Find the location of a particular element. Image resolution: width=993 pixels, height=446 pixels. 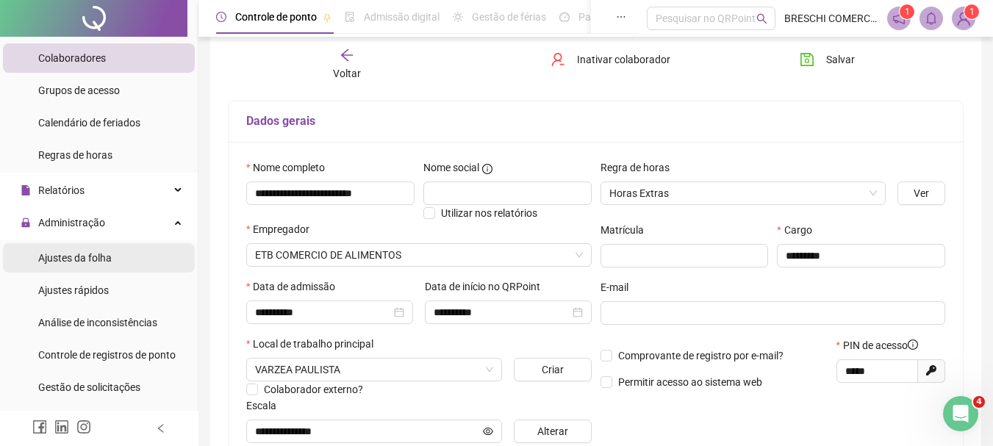

label: Nome completo is located at coordinates (290, 168).